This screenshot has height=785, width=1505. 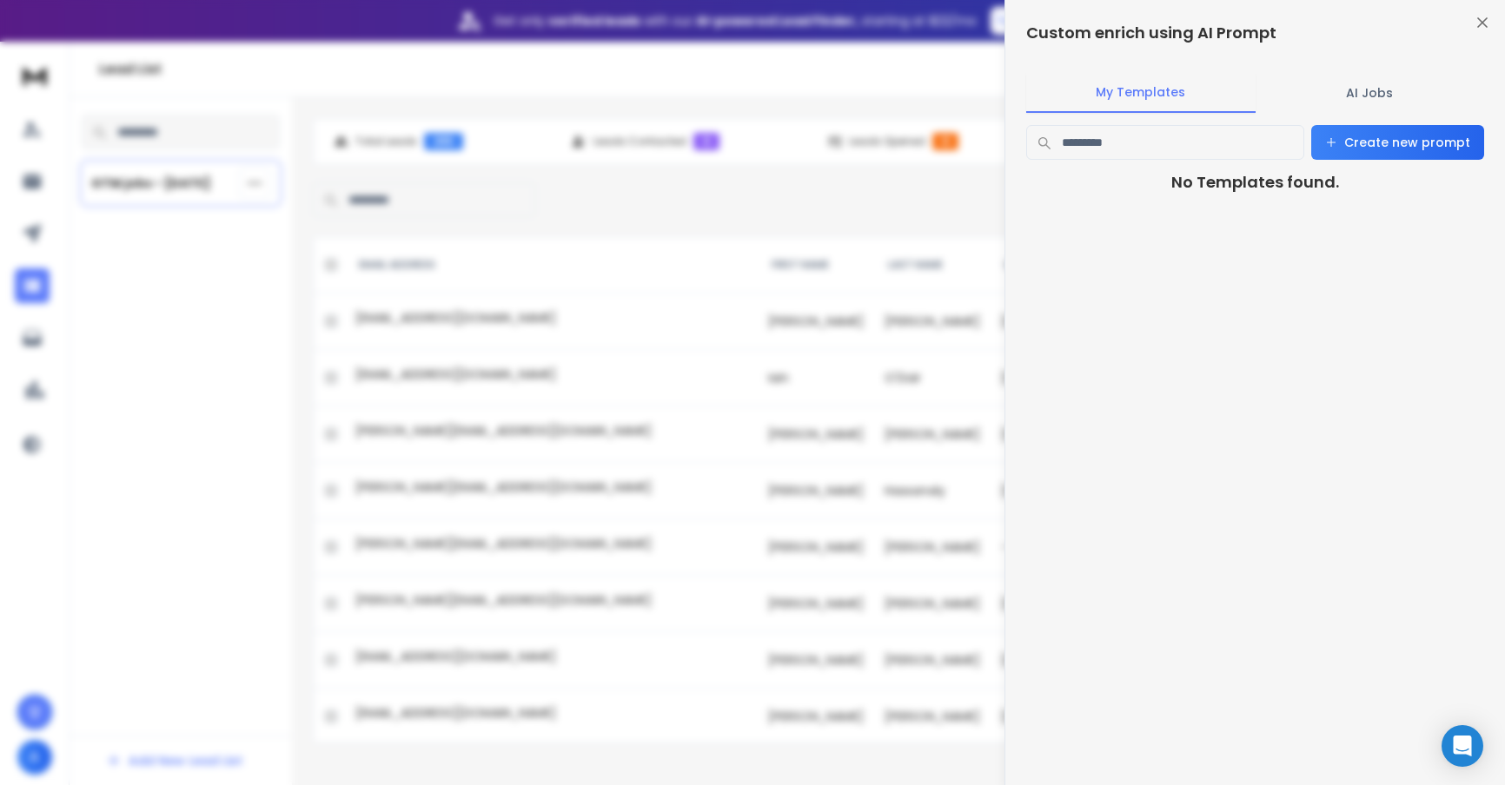 What do you see at coordinates (1370, 93) in the screenshot?
I see `button: AI Jobs` at bounding box center [1370, 93].